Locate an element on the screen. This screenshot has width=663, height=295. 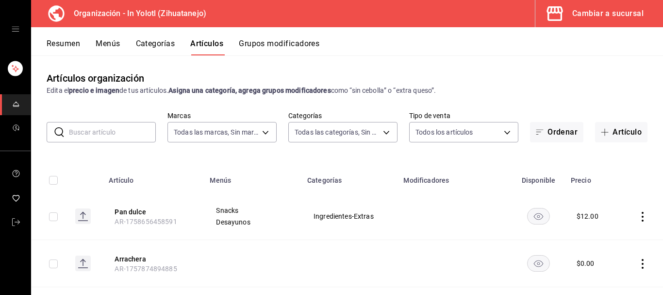
button: Artículos is located at coordinates (207, 47).